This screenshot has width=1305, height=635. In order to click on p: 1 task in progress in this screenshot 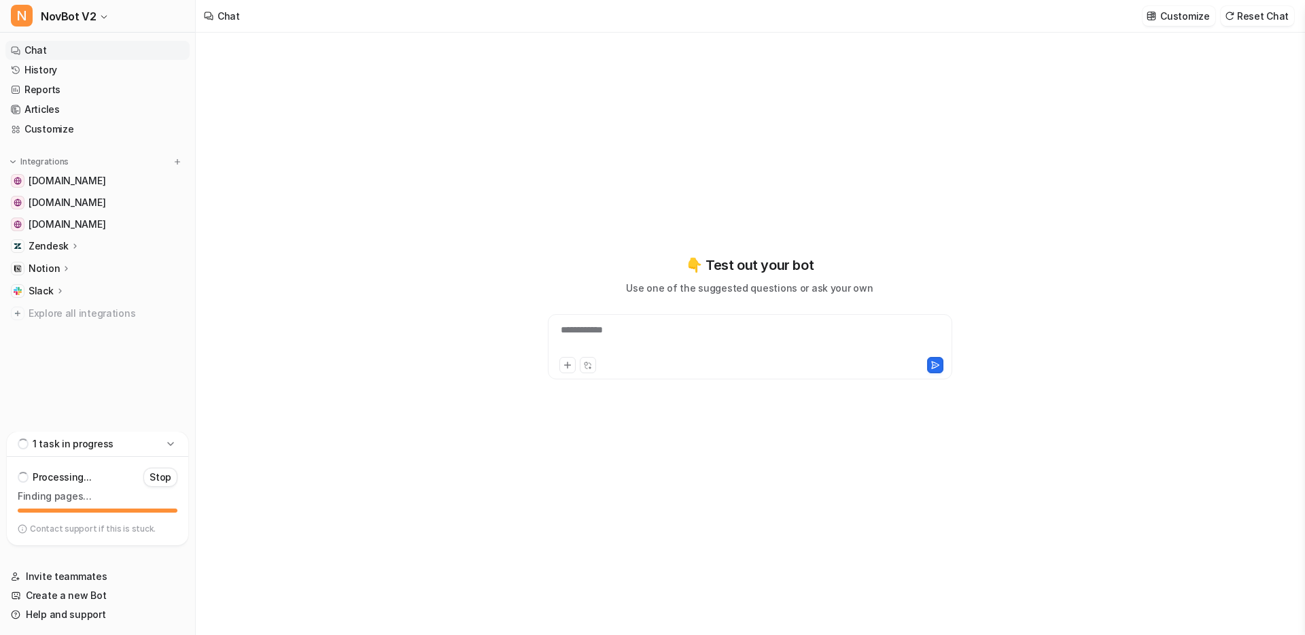, I will do `click(73, 444)`.